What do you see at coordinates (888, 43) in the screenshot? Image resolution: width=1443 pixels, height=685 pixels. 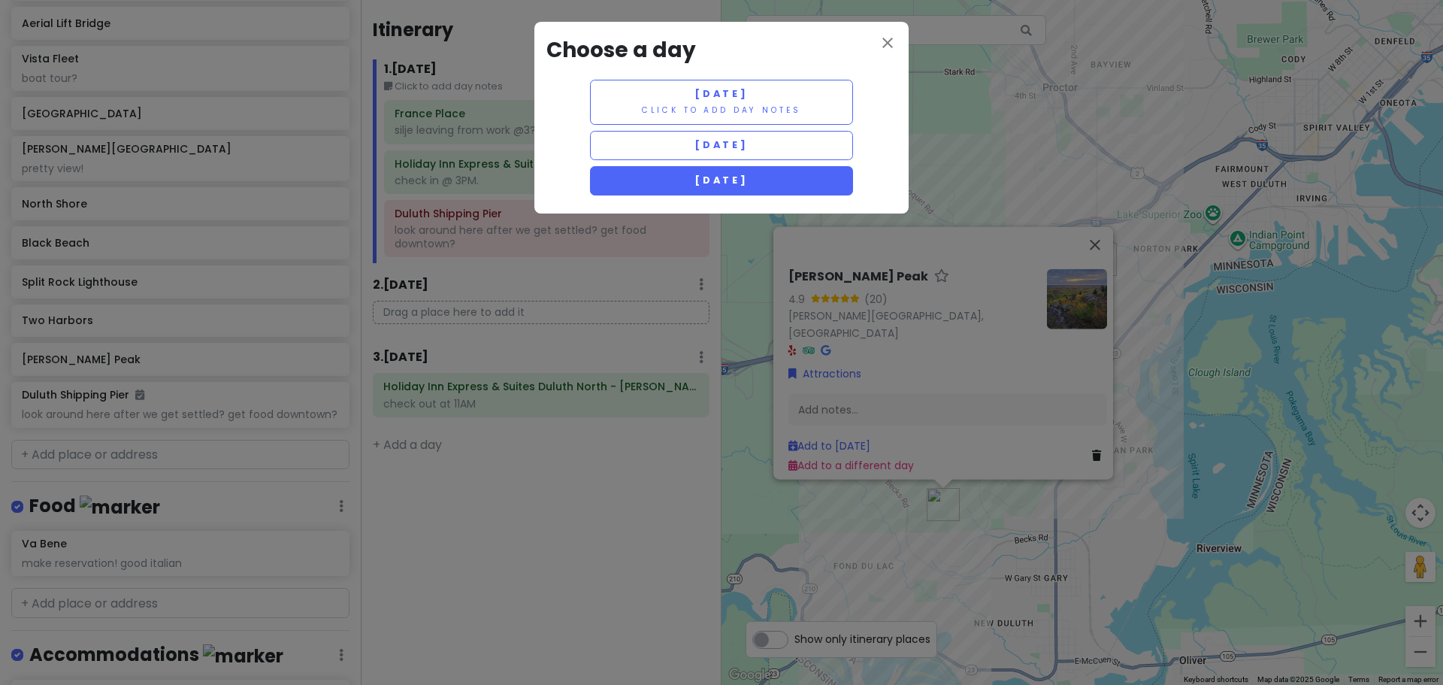 I see `i: close` at bounding box center [888, 43].